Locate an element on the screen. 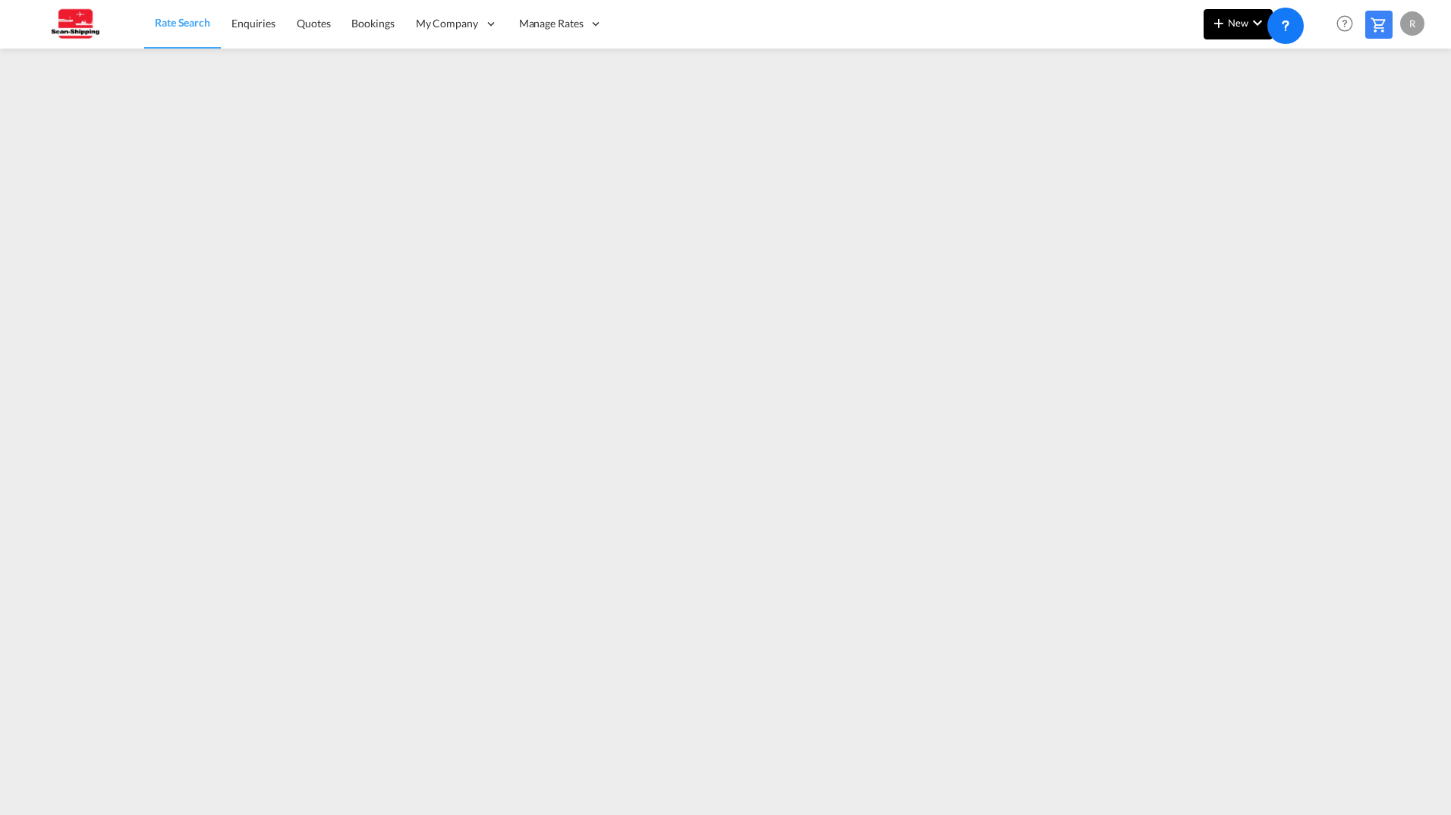 This screenshot has width=1451, height=815. md-icon: icon-chevron-down is located at coordinates (1258, 23).